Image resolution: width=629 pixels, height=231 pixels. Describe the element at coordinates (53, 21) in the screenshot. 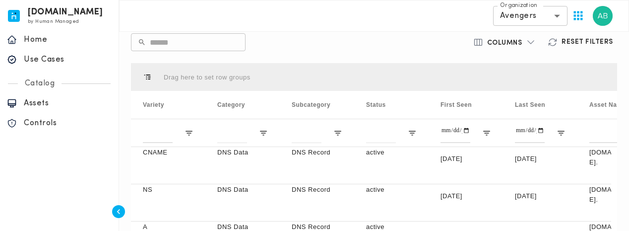

I see `span: by Human Managed` at that location.